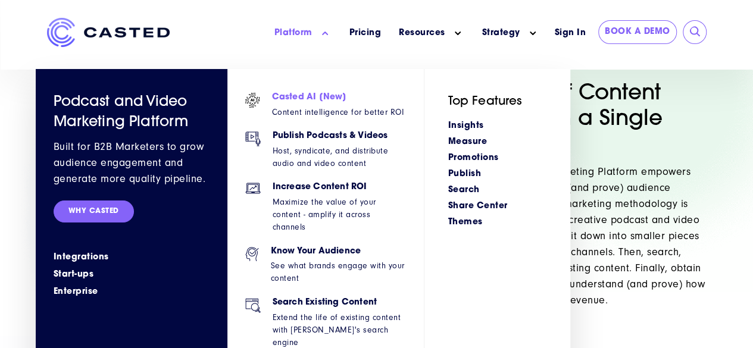 This screenshot has height=348, width=753. What do you see at coordinates (338, 98) in the screenshot?
I see `h6: Casted AI [New]` at bounding box center [338, 98].